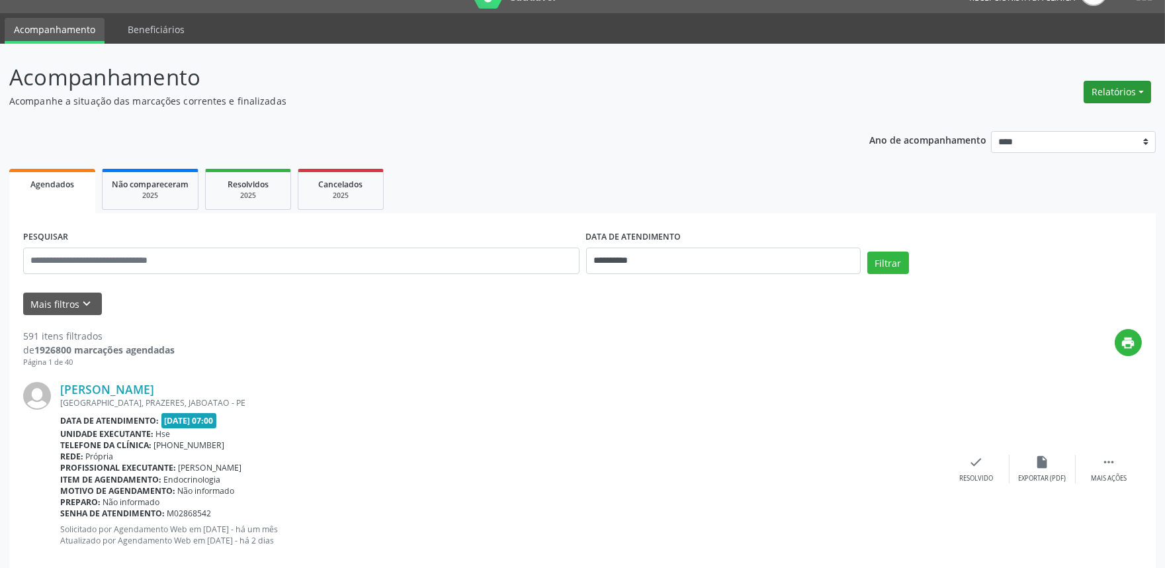 This screenshot has height=568, width=1165. What do you see at coordinates (100, 456) in the screenshot?
I see `span: Própria` at bounding box center [100, 456].